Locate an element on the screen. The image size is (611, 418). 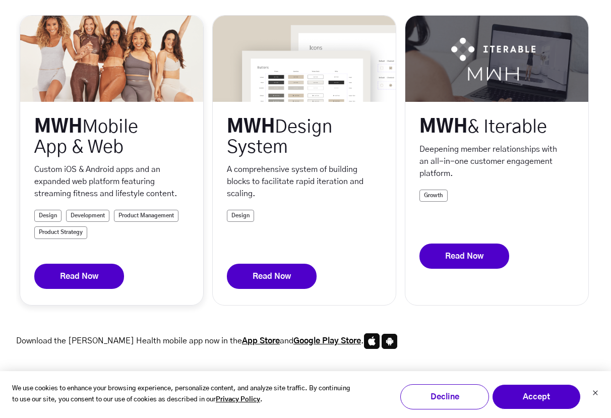
a: MWH& Iterable is located at coordinates (485, 127).